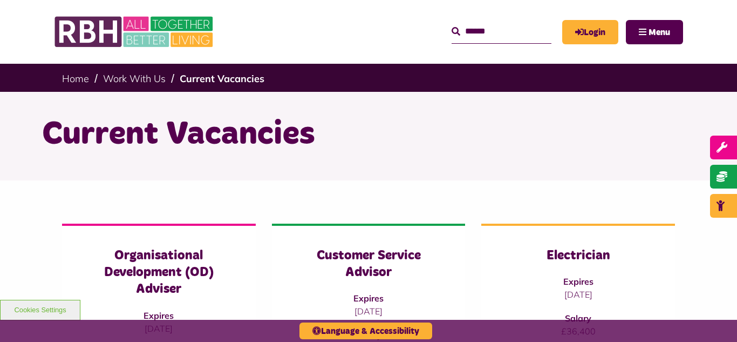 Image resolution: width=737 pixels, height=342 pixels. I want to click on h1: Current Vacancies, so click(369, 134).